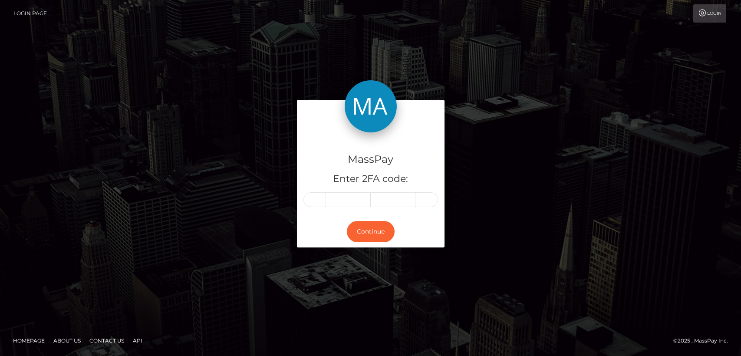  Describe the element at coordinates (371, 106) in the screenshot. I see `img: MassPay` at that location.